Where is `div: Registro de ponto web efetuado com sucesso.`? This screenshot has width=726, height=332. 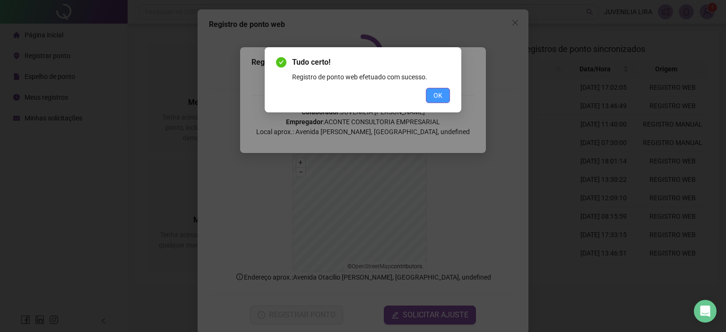
div: Registro de ponto web efetuado com sucesso. is located at coordinates (371, 77).